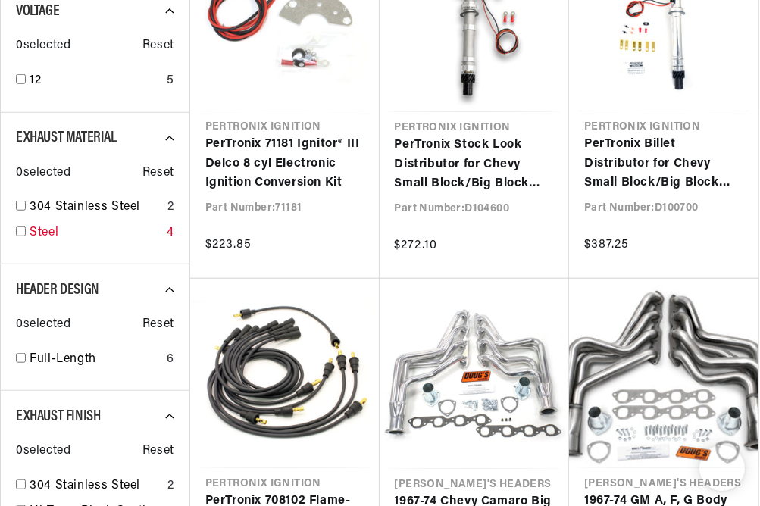 The height and width of the screenshot is (506, 760). I want to click on div: 4, so click(170, 233).